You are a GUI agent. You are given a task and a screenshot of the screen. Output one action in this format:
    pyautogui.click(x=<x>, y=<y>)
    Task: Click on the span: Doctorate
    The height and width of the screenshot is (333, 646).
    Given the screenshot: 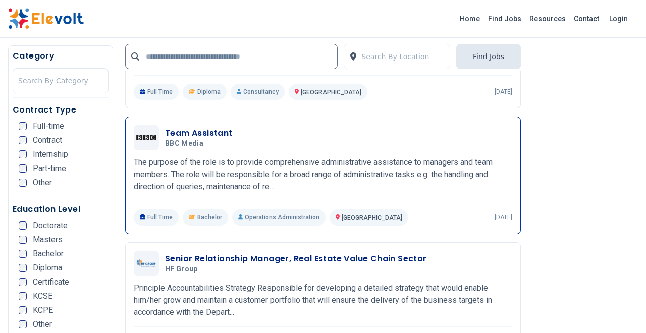 What is the action you would take?
    pyautogui.click(x=50, y=225)
    